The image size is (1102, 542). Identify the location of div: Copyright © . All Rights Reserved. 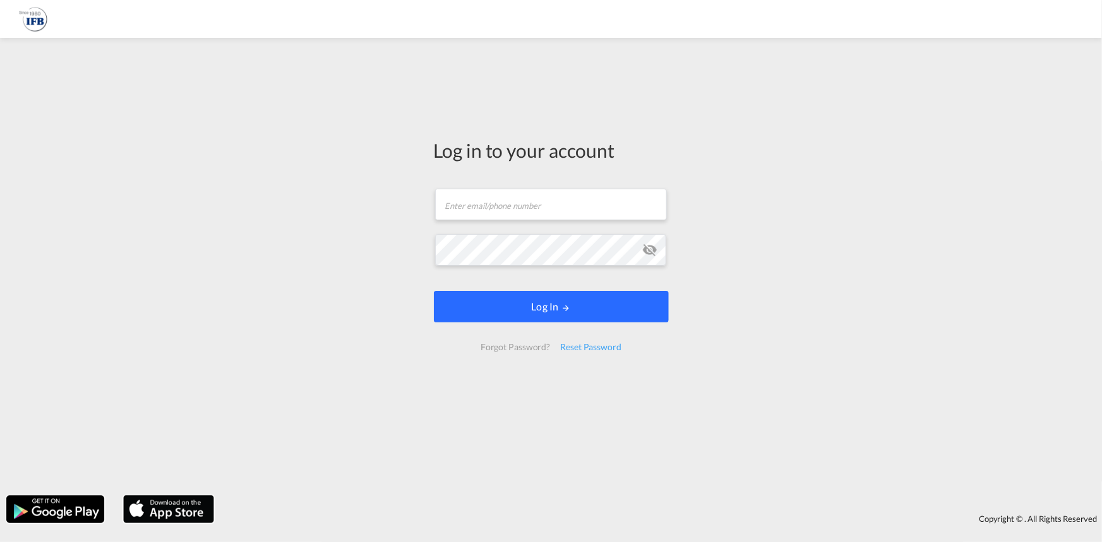
(661, 519).